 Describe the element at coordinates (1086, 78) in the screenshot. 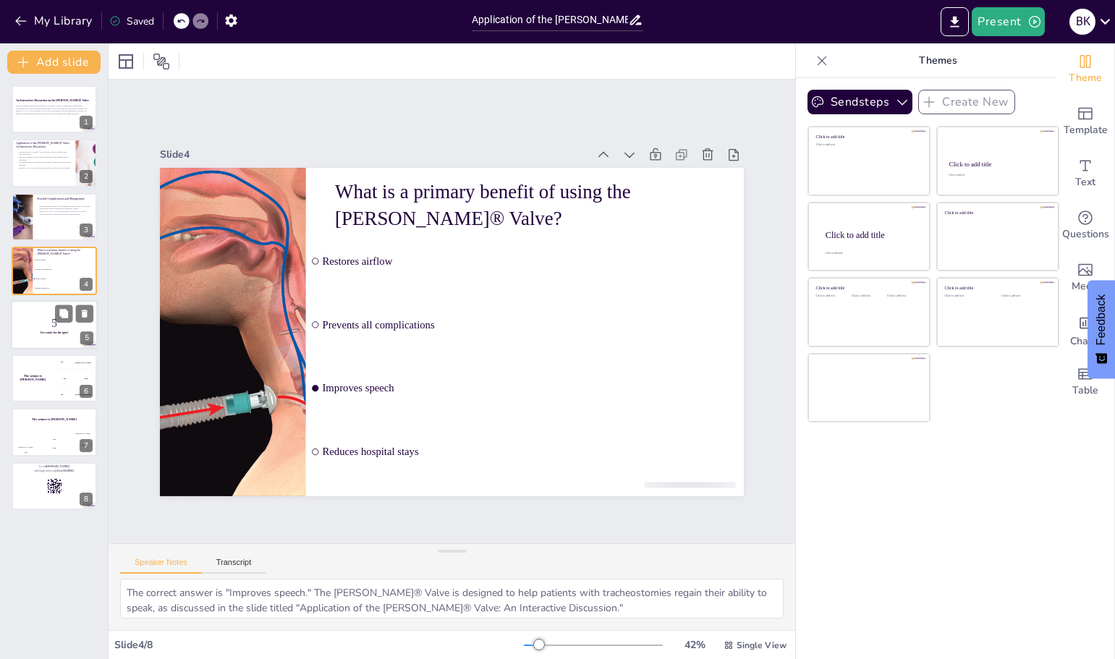

I see `span: Theme` at that location.